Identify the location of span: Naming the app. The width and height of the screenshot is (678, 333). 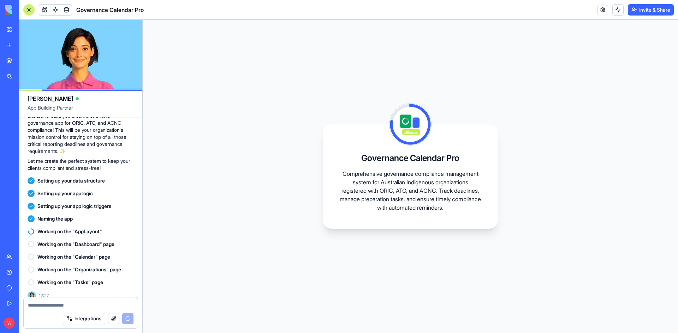
(55, 219).